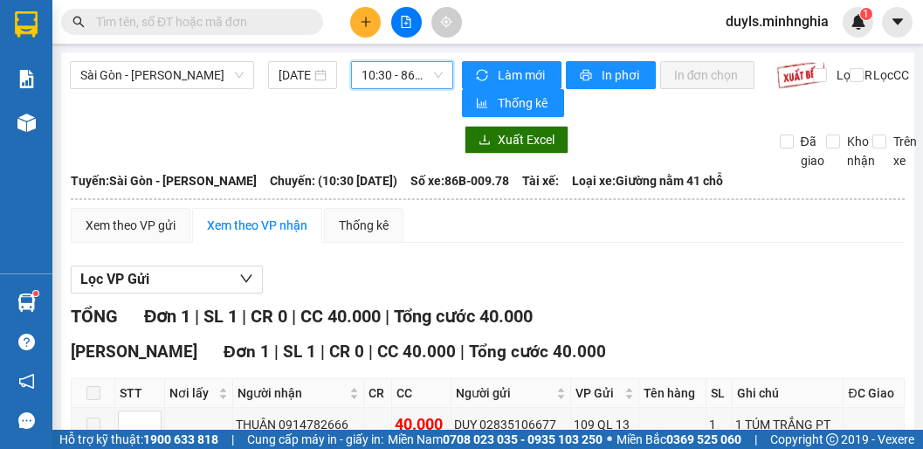 The image size is (923, 449). I want to click on span: Nơi lấy, so click(192, 393).